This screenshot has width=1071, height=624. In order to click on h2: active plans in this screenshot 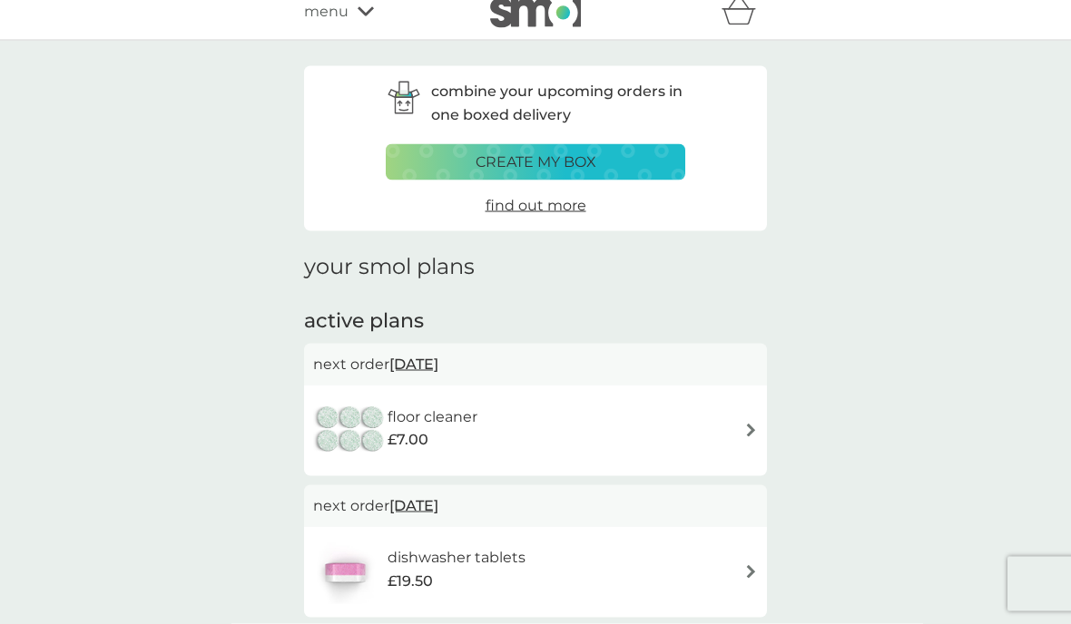, I will do `click(535, 321)`.